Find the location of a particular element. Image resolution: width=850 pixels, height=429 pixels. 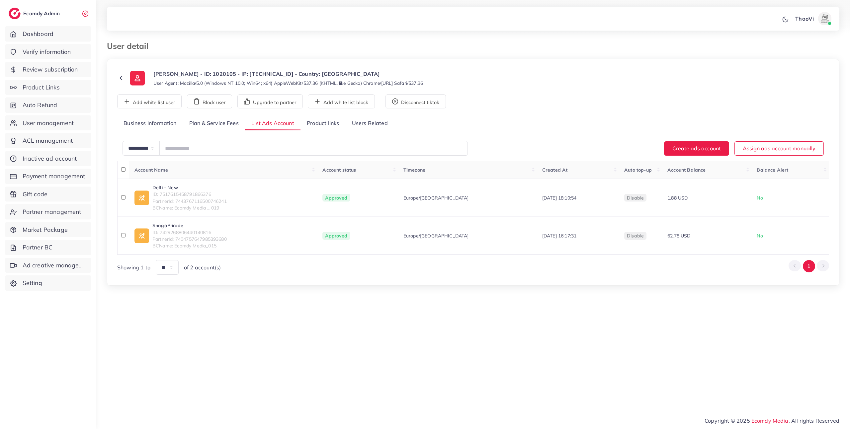

a: Review subscription is located at coordinates (48, 69).